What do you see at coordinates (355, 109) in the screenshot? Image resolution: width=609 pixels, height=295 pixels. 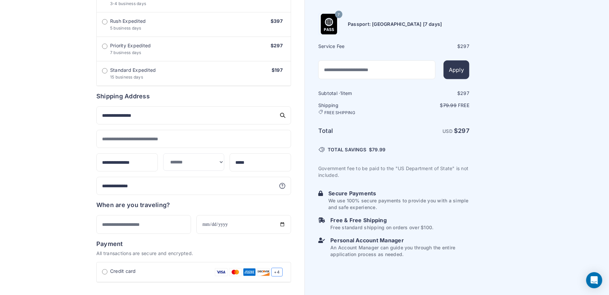 I see `h6: Shipping` at bounding box center [355, 109].